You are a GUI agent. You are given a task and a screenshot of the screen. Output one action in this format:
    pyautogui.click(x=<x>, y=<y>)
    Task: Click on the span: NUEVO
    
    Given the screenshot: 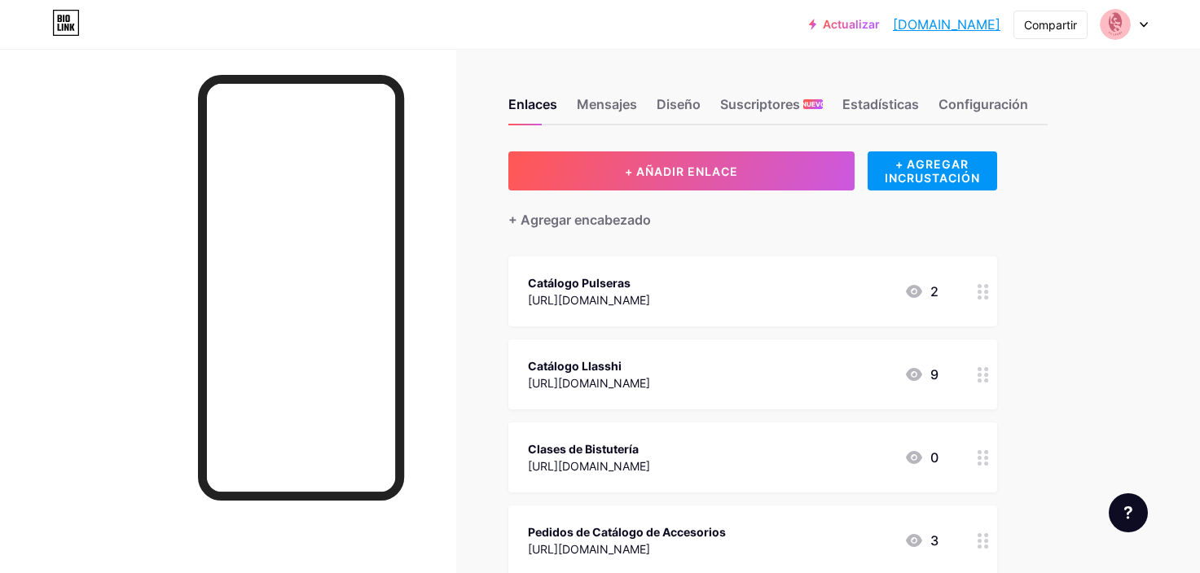 What is the action you would take?
    pyautogui.click(x=813, y=104)
    